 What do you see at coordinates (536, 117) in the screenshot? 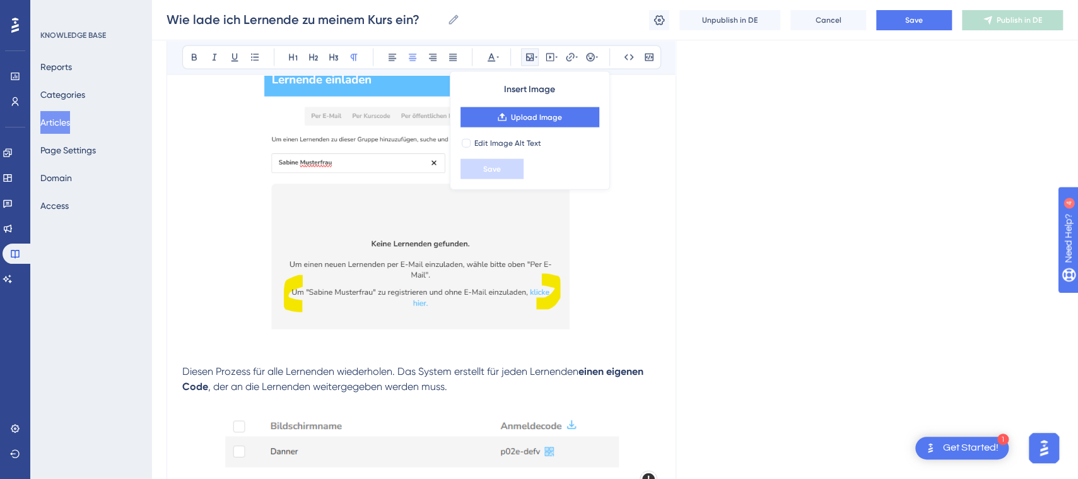
I see `span: Upload Image` at bounding box center [536, 117].